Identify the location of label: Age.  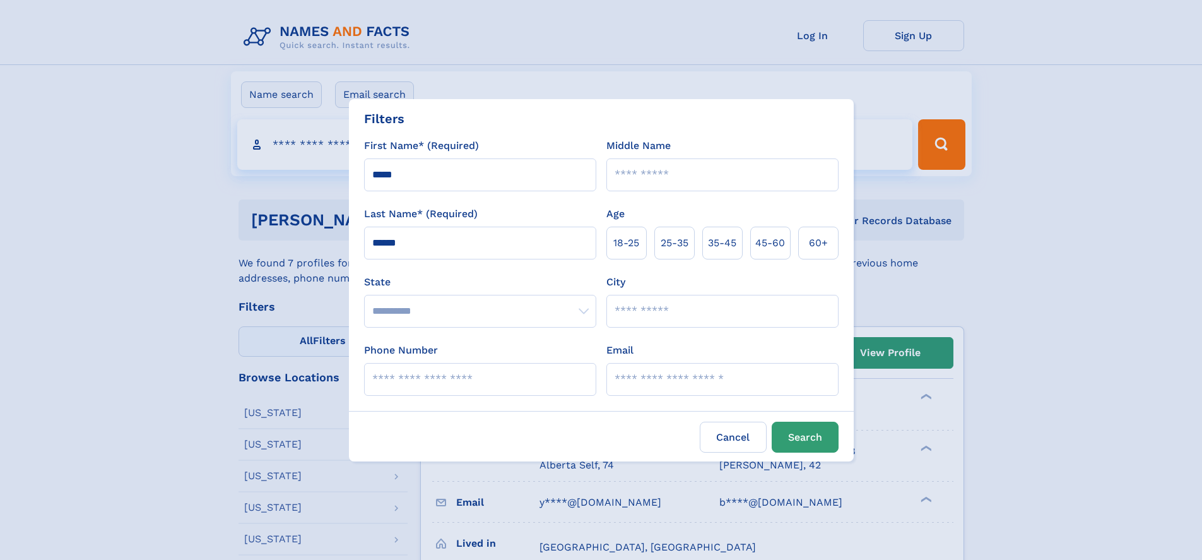
(615, 214).